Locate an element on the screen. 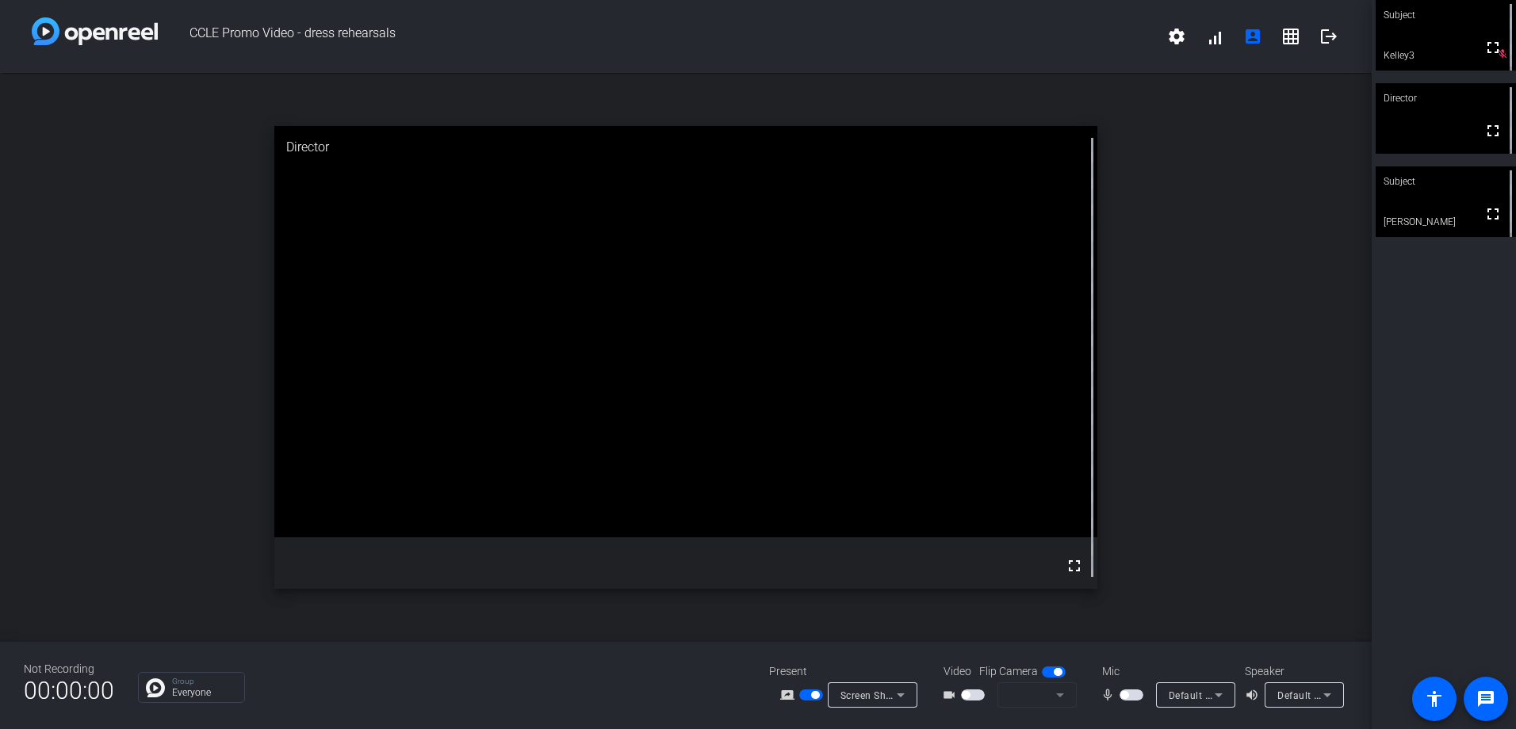  mat-icon: account_box is located at coordinates (1253, 36).